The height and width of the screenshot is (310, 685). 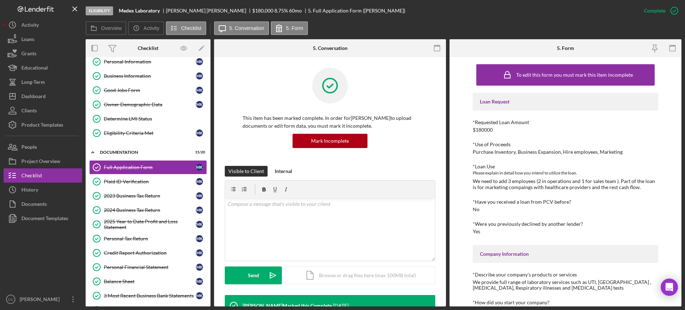 What do you see at coordinates (43, 125) in the screenshot?
I see `a: Product Templates` at bounding box center [43, 125].